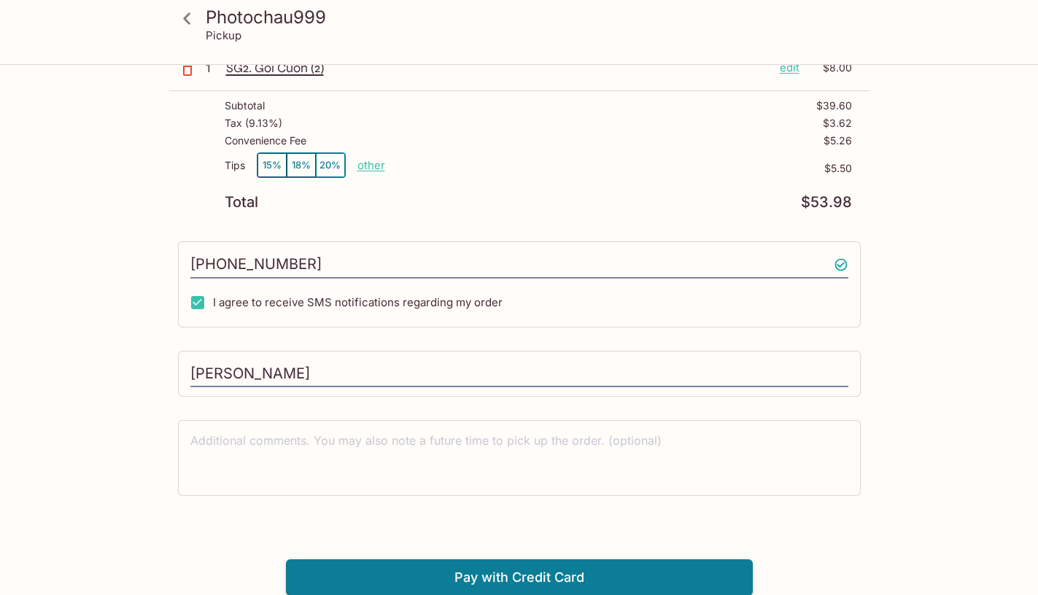  I want to click on p: $8.00, so click(830, 68).